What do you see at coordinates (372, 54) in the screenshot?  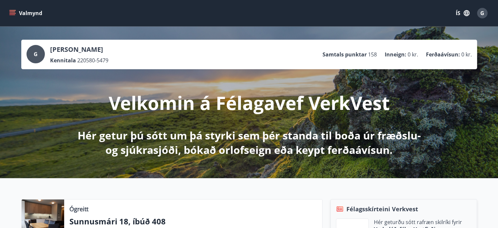 I see `span: 158` at bounding box center [372, 54].